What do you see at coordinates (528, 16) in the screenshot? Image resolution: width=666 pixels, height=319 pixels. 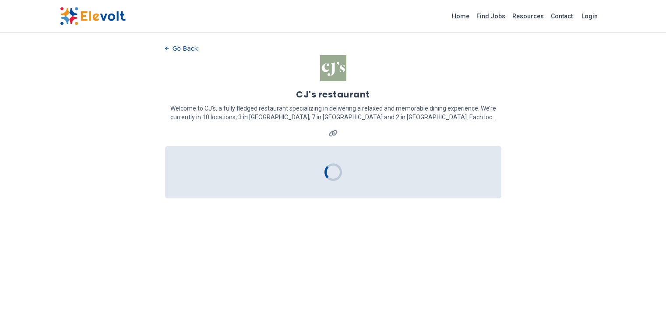 I see `a: Resources` at bounding box center [528, 16].